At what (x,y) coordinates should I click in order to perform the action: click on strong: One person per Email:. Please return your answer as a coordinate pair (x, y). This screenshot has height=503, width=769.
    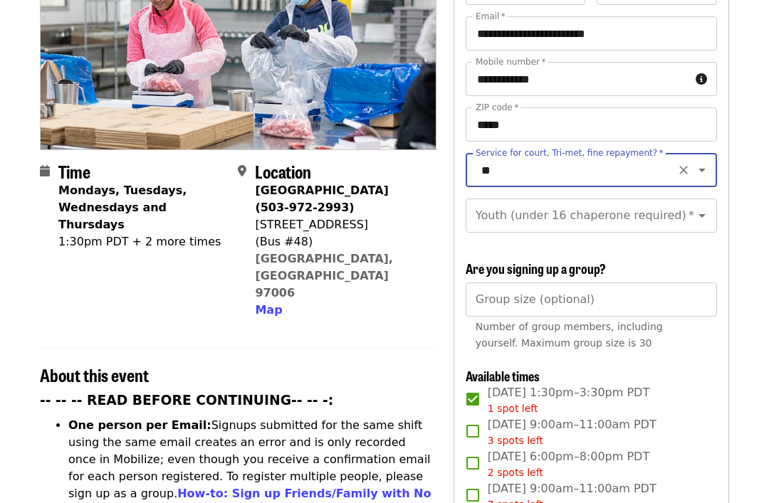
    Looking at the image, I should click on (140, 425).